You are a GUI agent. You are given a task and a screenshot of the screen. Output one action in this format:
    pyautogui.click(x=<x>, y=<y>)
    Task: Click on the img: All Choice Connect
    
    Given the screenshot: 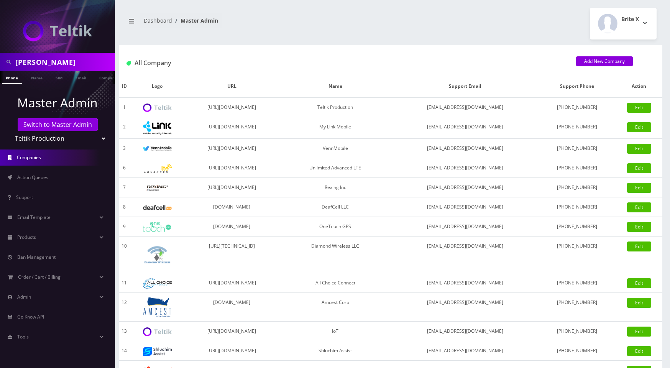 What is the action you would take?
    pyautogui.click(x=157, y=283)
    